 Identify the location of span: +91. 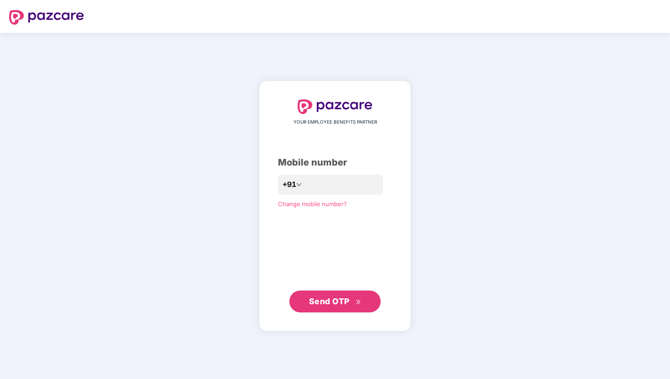
(289, 184).